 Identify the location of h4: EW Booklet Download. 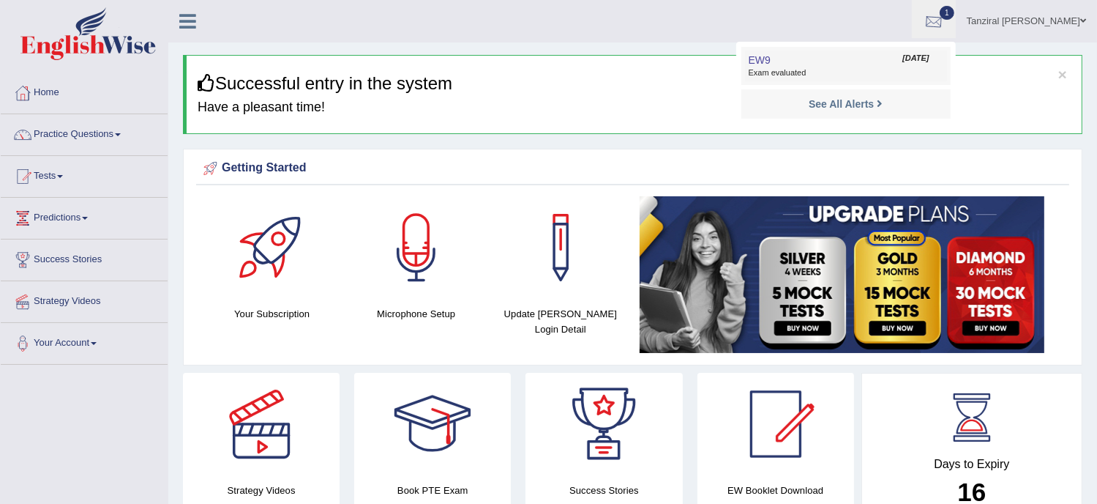
(776, 490).